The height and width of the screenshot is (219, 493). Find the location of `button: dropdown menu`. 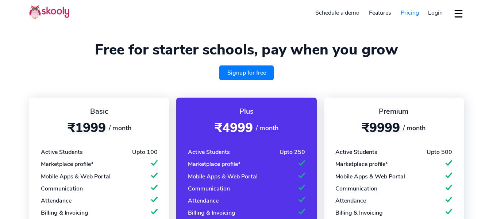

button: dropdown menu is located at coordinates (459, 14).